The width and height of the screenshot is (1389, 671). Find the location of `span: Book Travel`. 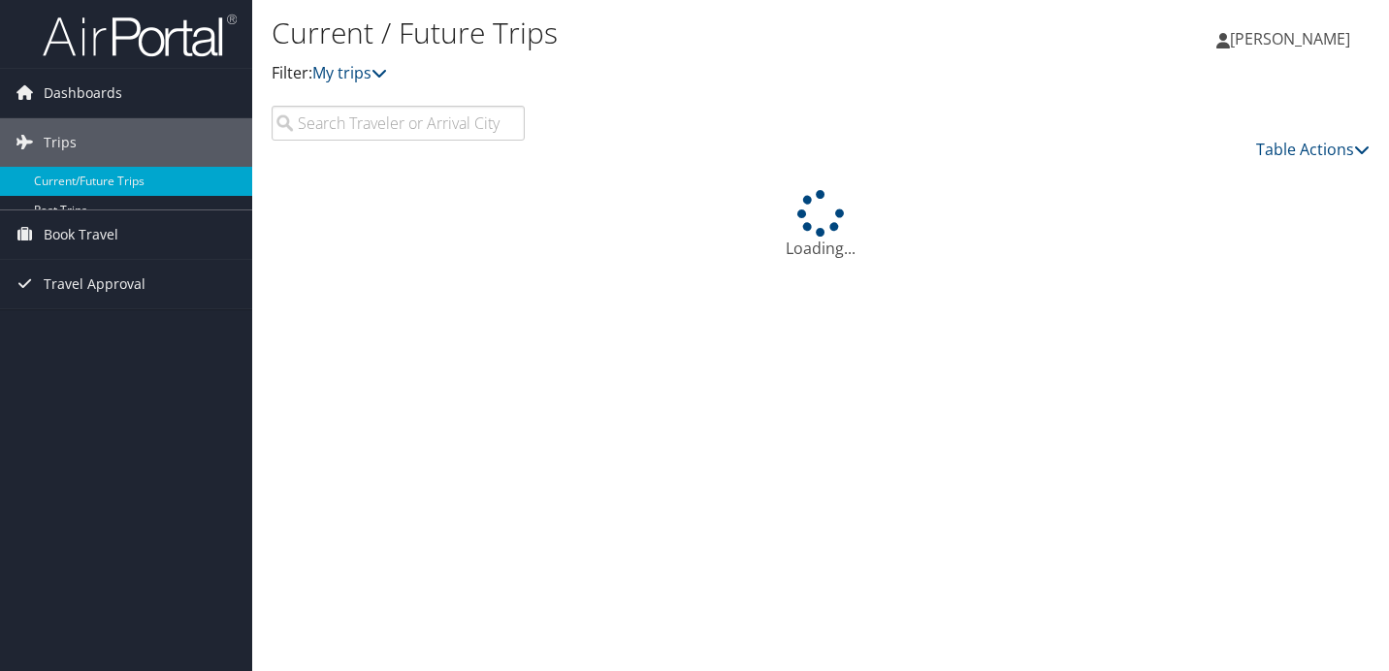

span: Book Travel is located at coordinates (80, 235).